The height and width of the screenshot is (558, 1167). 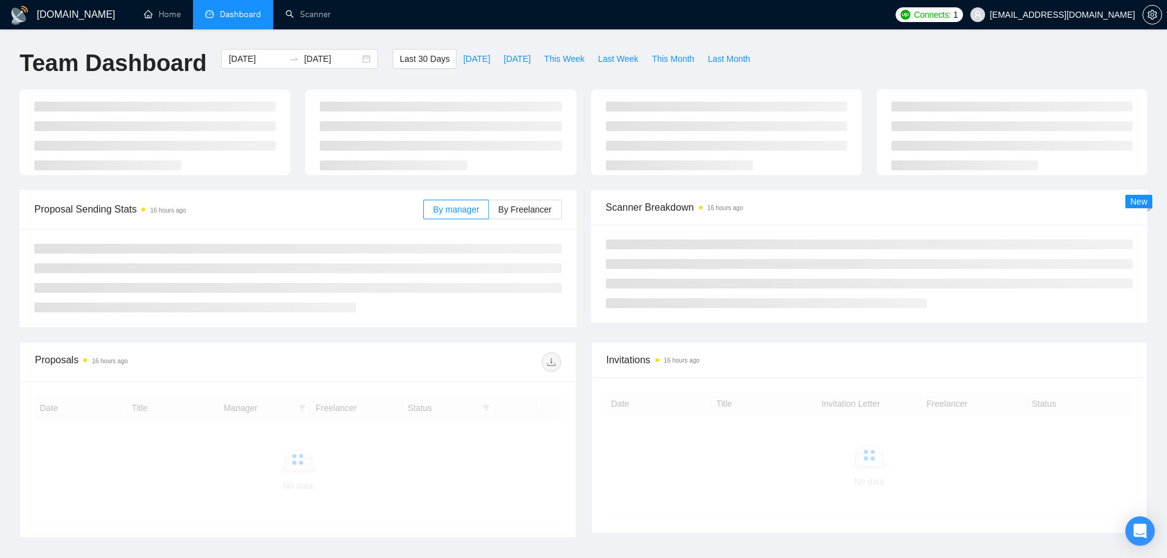 I want to click on a: searchScanner, so click(x=308, y=14).